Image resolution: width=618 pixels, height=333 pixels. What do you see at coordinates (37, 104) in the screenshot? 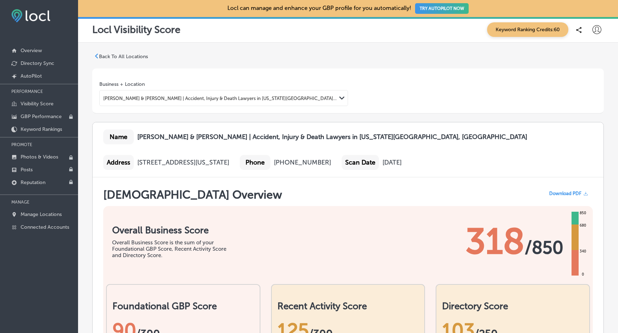
I see `p: Visibility Score` at bounding box center [37, 104].